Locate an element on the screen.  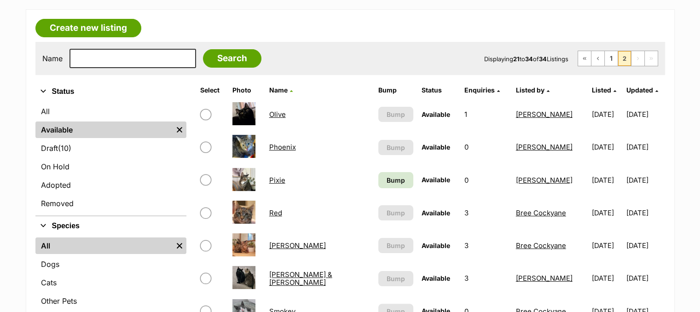
span: (10) is located at coordinates (64, 148).